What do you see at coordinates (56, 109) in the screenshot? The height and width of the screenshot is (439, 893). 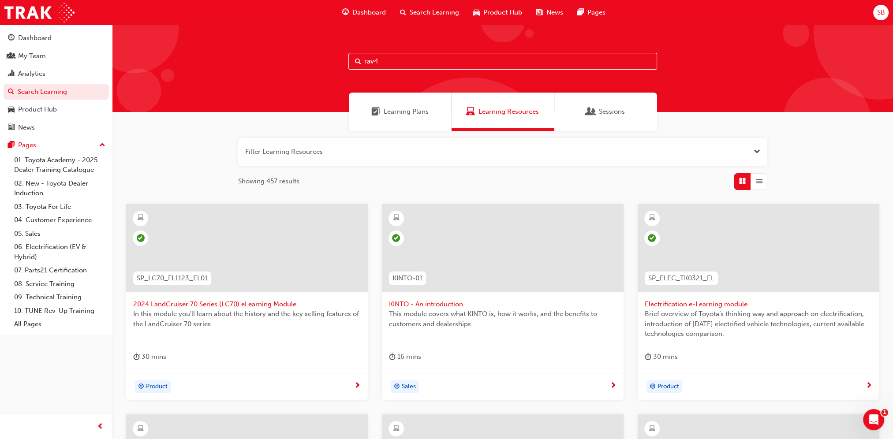 I see `a: Product Hub` at bounding box center [56, 109].